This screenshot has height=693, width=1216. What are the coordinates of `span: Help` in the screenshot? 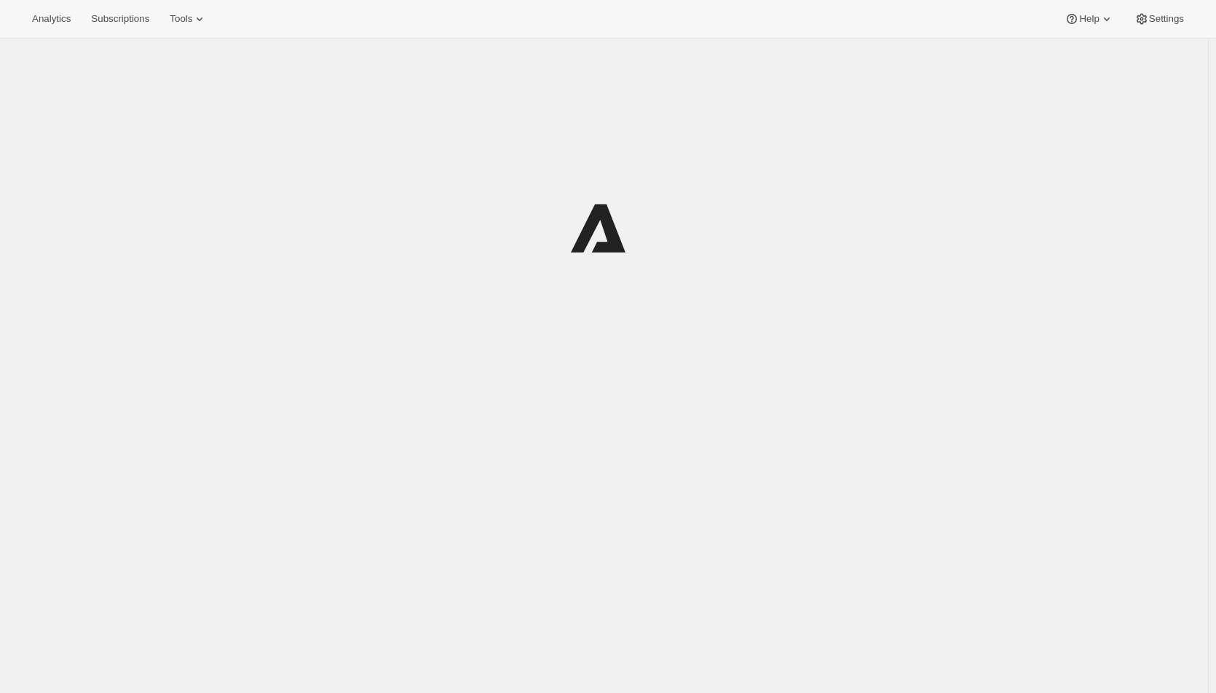 It's located at (1089, 19).